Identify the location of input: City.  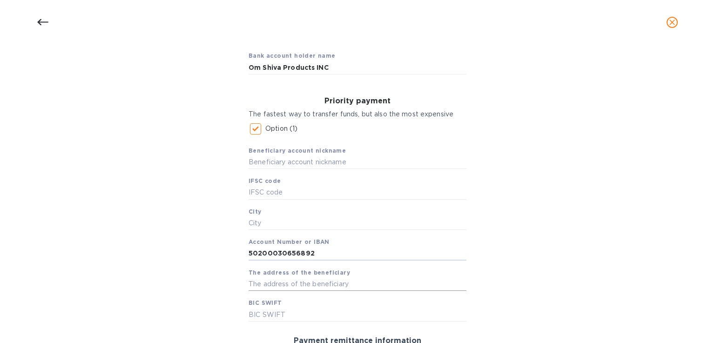
(358, 223).